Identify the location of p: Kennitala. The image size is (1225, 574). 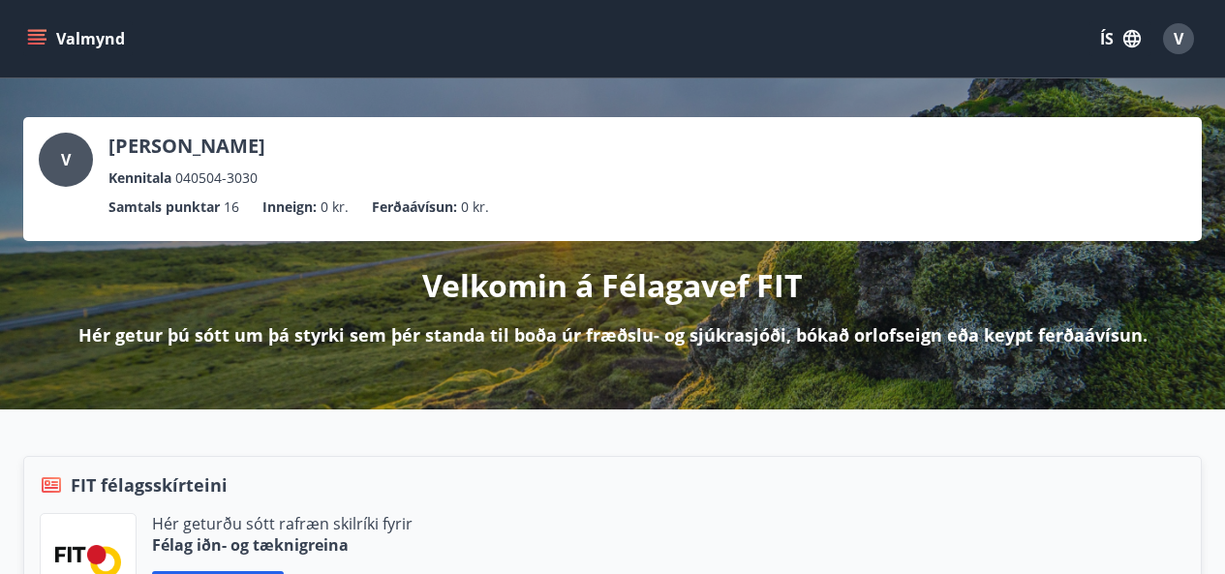
(139, 178).